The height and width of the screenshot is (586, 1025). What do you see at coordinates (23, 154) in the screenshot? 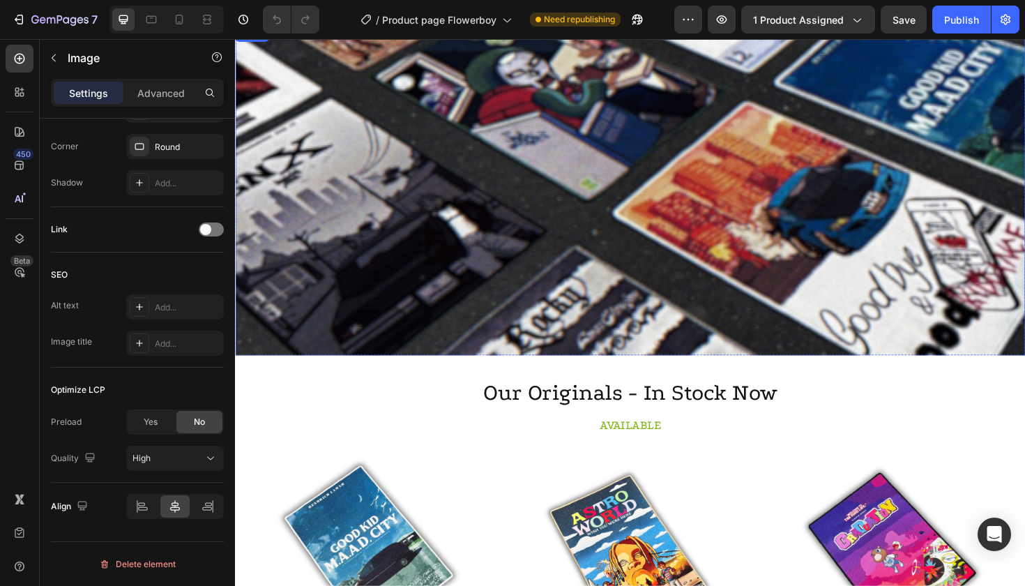
I see `div: 450` at bounding box center [23, 154].